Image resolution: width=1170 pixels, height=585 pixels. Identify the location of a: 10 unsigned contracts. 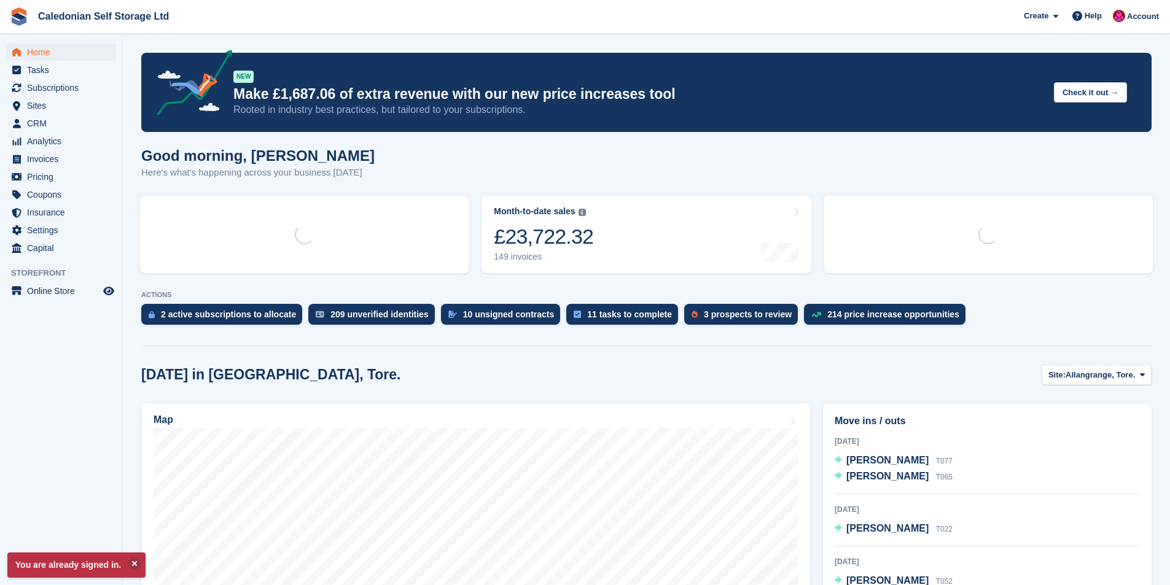
(503, 317).